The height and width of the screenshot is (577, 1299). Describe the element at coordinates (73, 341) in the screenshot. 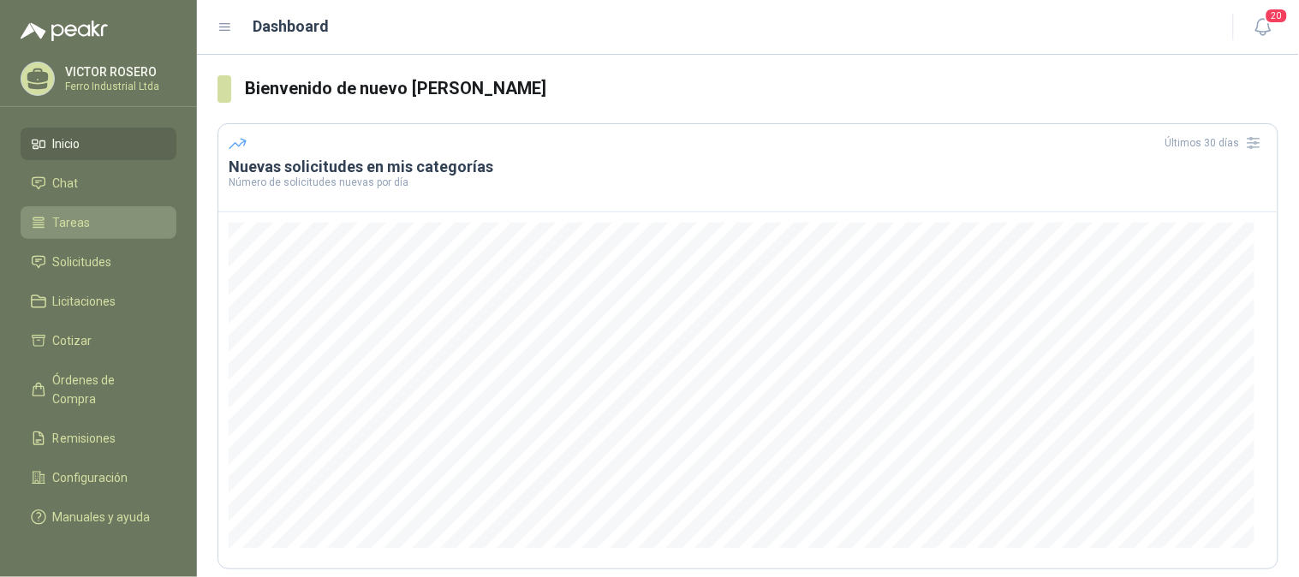

I see `span: Cotizar` at that location.